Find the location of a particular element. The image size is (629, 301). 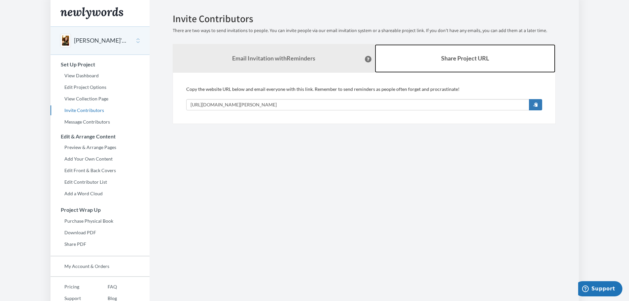

h2: Invite Contributors is located at coordinates (364, 18).